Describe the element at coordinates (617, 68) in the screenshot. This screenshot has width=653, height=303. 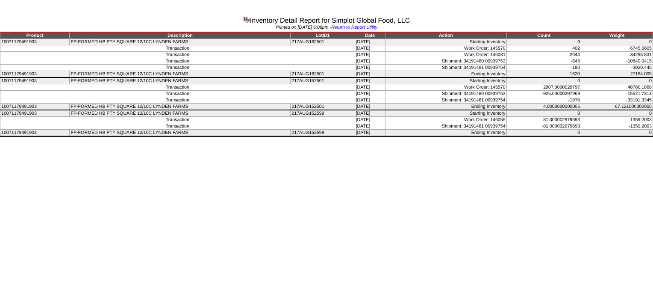
I see `td: -3020.445` at that location.